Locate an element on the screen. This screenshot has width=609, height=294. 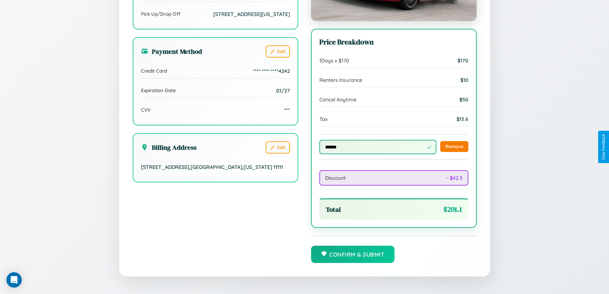
span: 1 Days x $ 170 is located at coordinates (334, 60).